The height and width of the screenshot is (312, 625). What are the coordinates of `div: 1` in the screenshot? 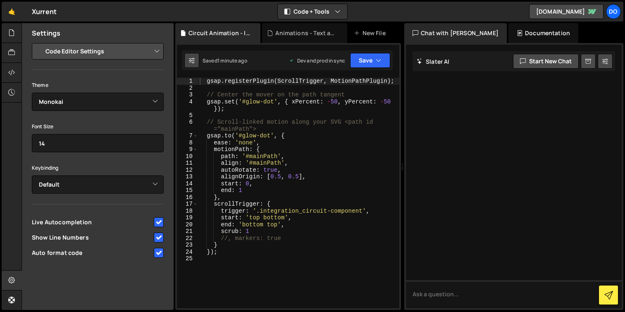 It's located at (187, 81).